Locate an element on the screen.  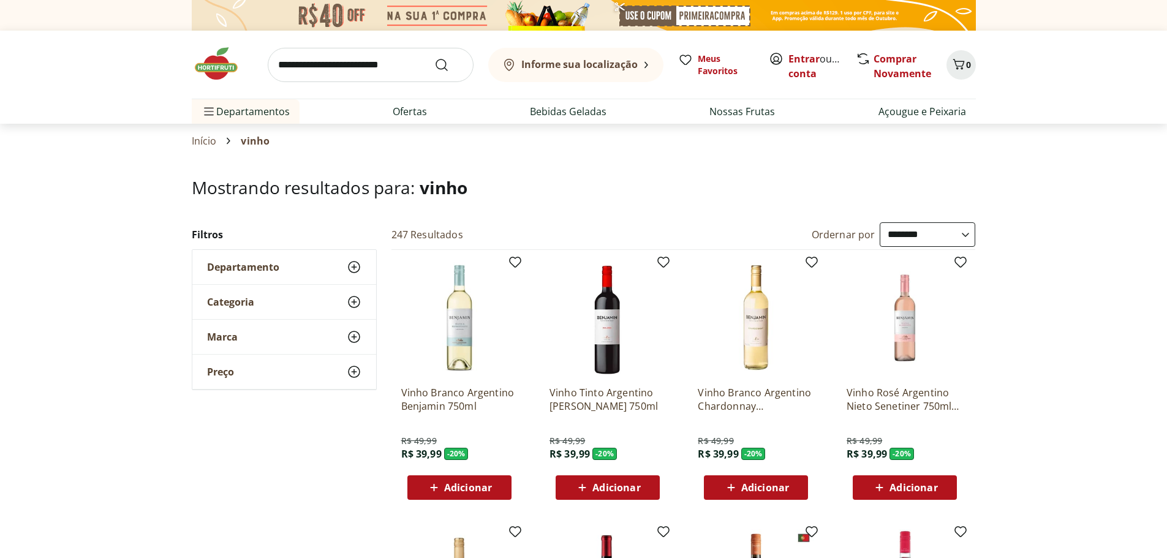
img: Vinho Branco Argentino Chardonnay Benjamin Nieto 750ml is located at coordinates (756, 318).